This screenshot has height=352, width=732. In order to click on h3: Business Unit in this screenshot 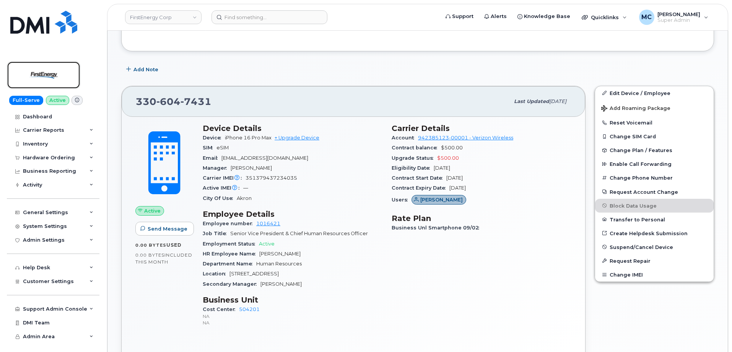, I will do `click(293, 300)`.